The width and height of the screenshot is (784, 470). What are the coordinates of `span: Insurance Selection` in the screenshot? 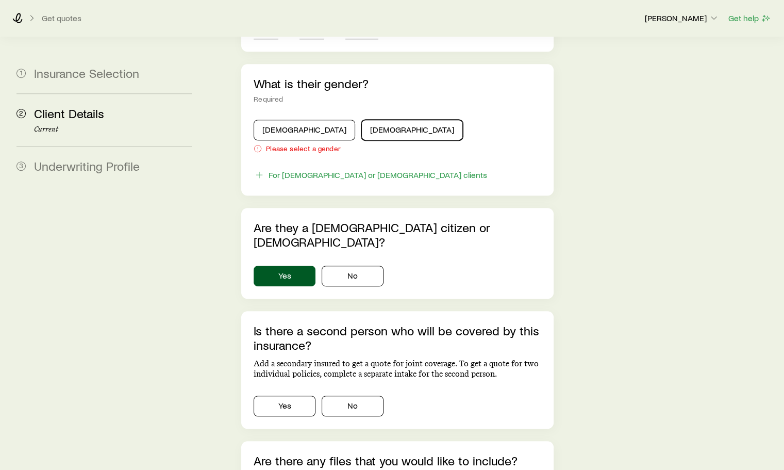 It's located at (87, 73).